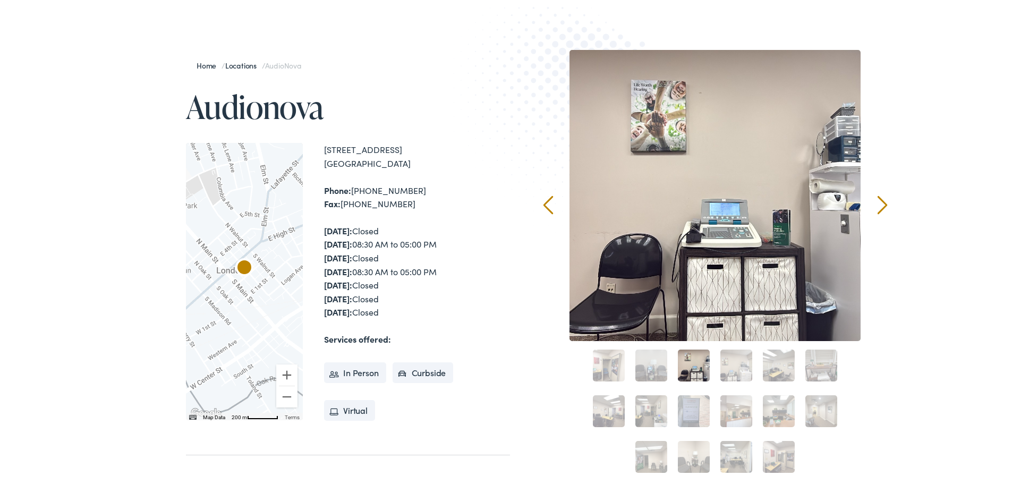 The image size is (1012, 484). Describe the element at coordinates (206, 411) in the screenshot. I see `a: Open this area in Google Maps (opens a new window)` at that location.